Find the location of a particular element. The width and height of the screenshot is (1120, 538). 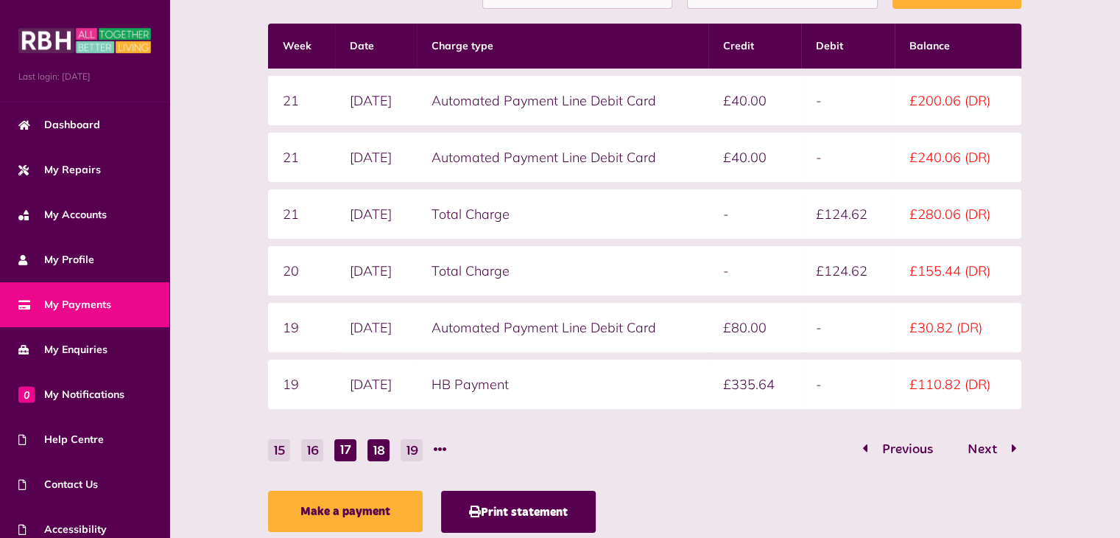

span: Next is located at coordinates (982, 449).